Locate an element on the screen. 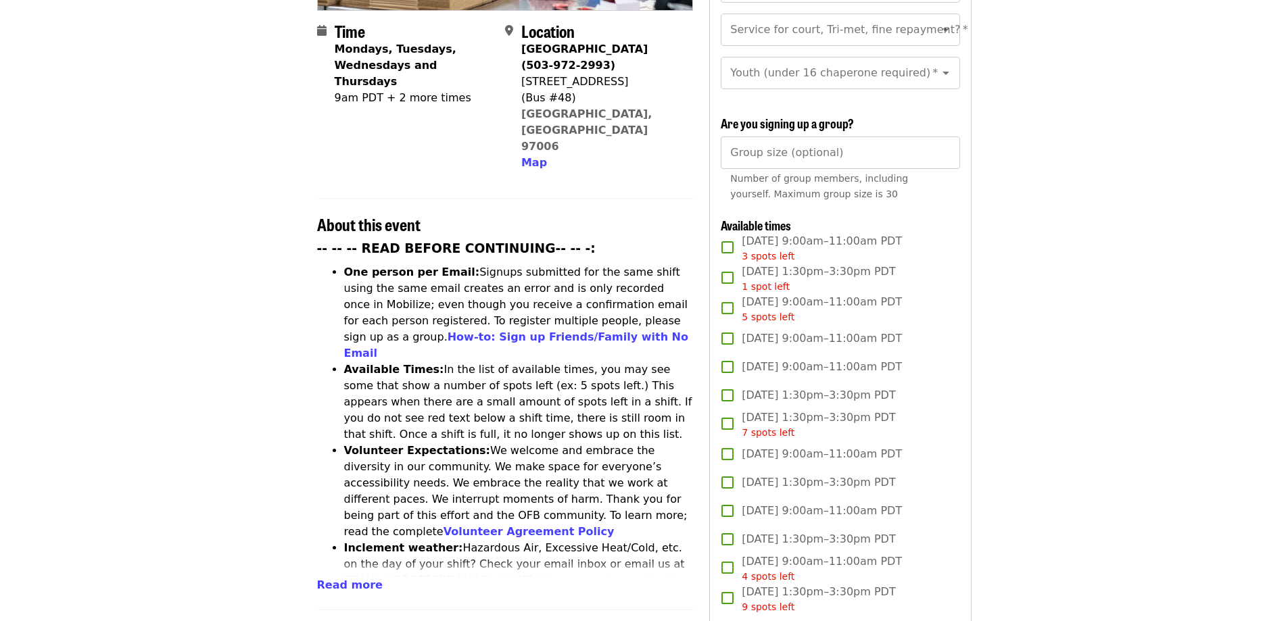 The width and height of the screenshot is (1288, 621). a: Volunteer Agreement Policy is located at coordinates (529, 531).